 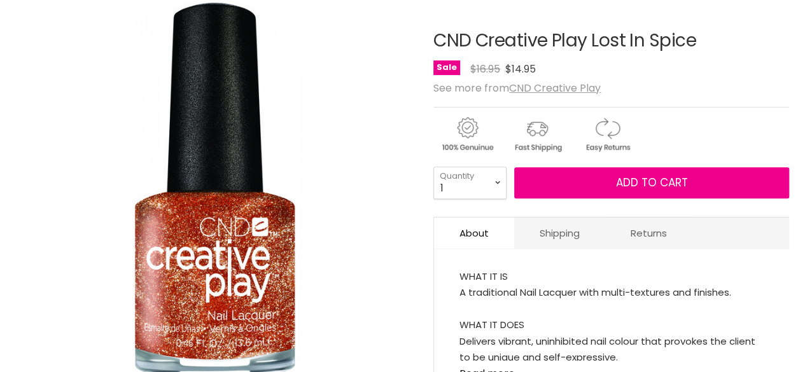 I want to click on img: shipping.gif, so click(x=537, y=134).